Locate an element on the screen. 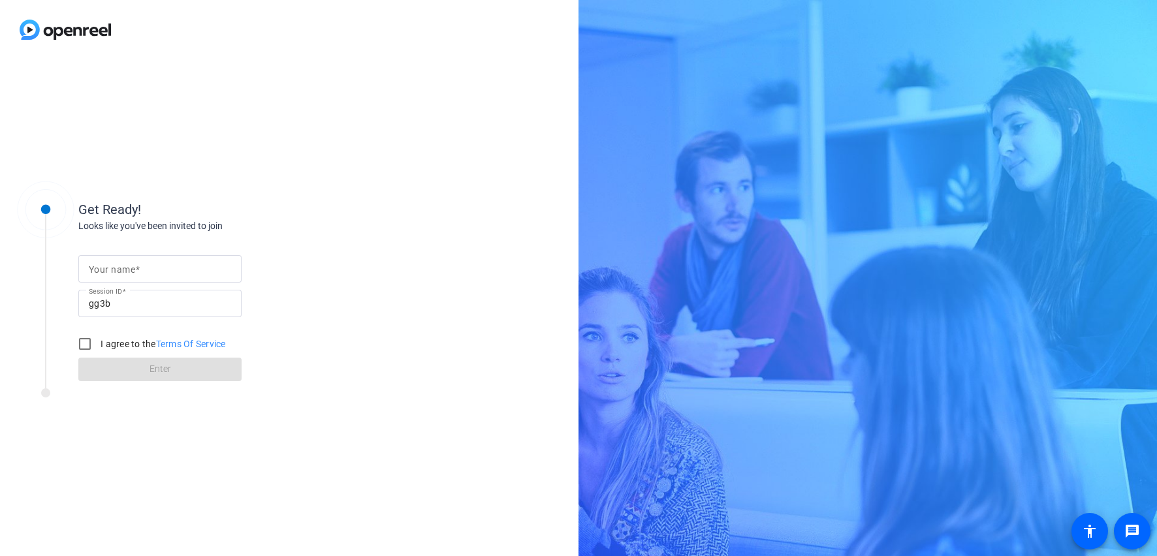  div: Looks like you've been invited to join is located at coordinates (209, 226).